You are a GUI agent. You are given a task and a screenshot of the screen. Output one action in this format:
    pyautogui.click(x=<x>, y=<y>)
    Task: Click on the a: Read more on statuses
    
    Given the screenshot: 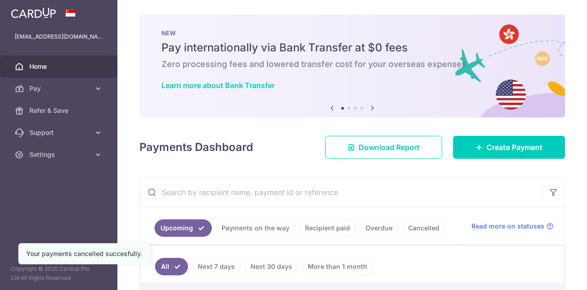 What is the action you would take?
    pyautogui.click(x=512, y=226)
    